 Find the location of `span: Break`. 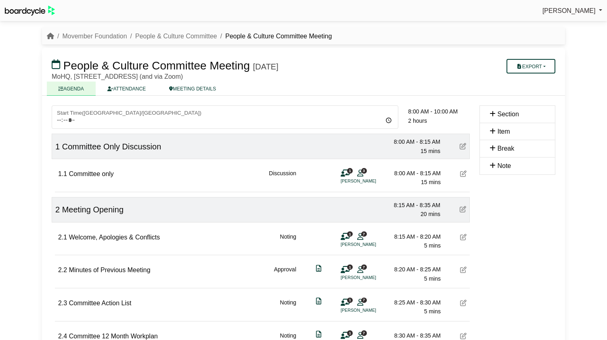

span: Break is located at coordinates (505, 148).